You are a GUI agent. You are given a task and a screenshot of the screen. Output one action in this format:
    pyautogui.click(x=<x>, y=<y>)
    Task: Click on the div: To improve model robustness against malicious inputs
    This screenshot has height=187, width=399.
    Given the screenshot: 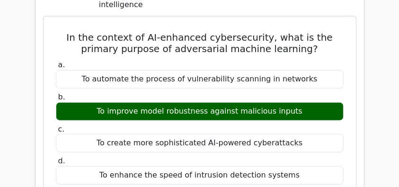 What is the action you would take?
    pyautogui.click(x=200, y=111)
    